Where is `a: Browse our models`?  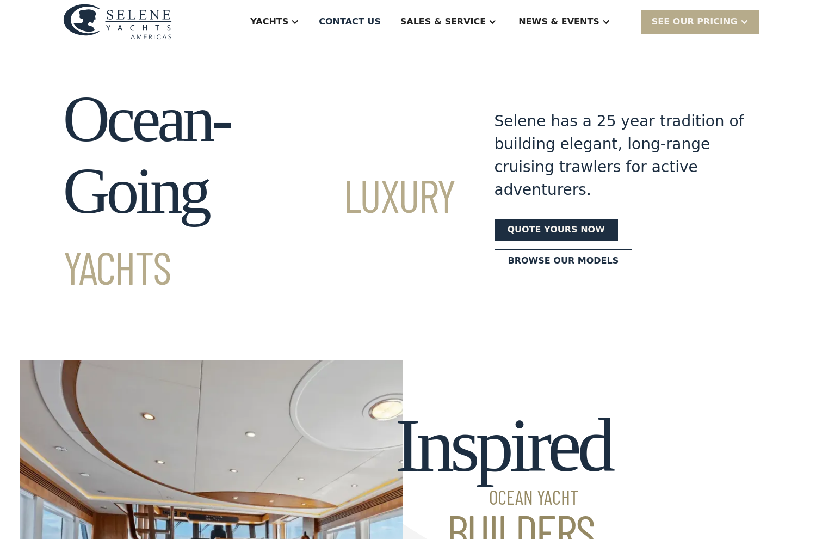
a: Browse our models is located at coordinates (564, 261).